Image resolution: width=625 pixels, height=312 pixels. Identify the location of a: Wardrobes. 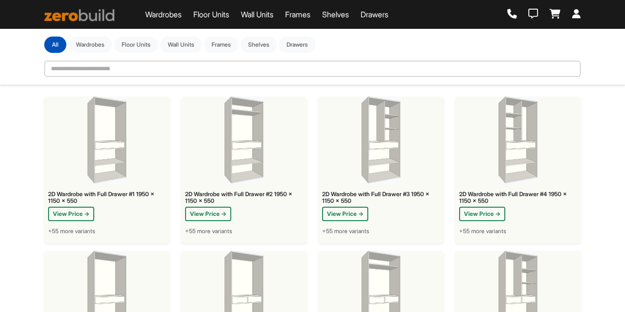
(163, 14).